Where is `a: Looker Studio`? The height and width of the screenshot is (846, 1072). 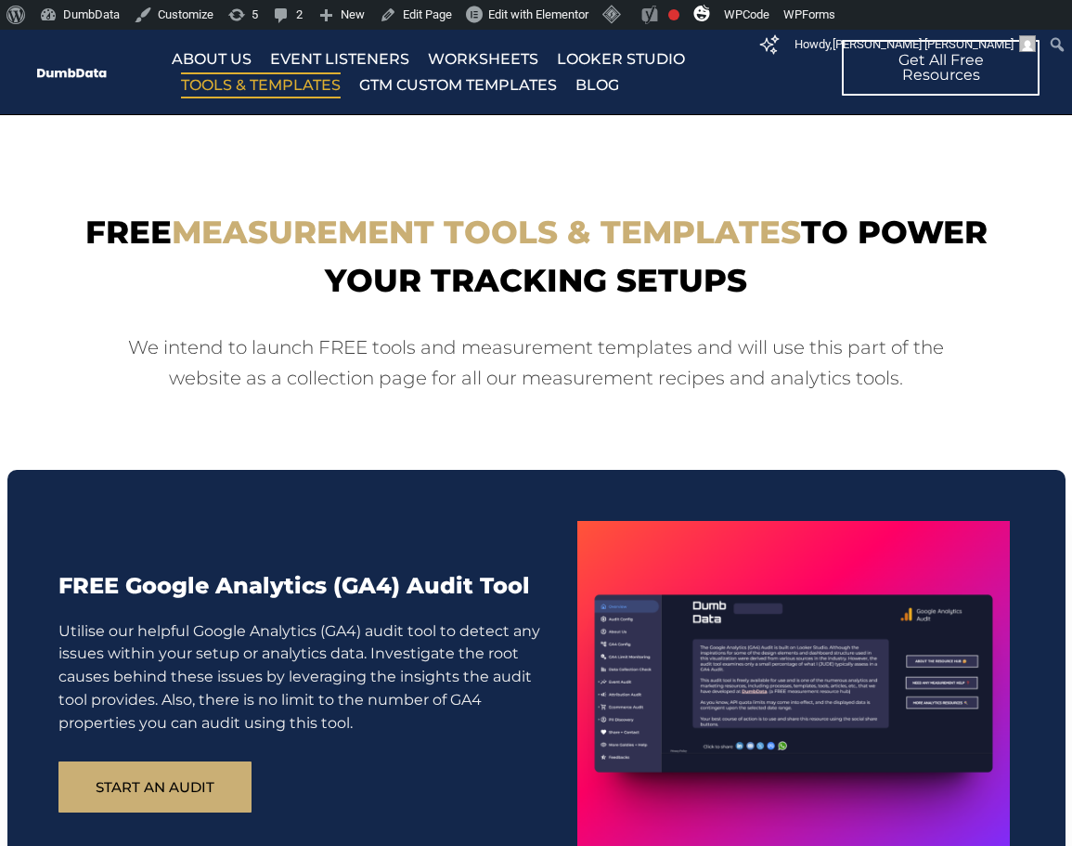 a: Looker Studio is located at coordinates (621, 59).